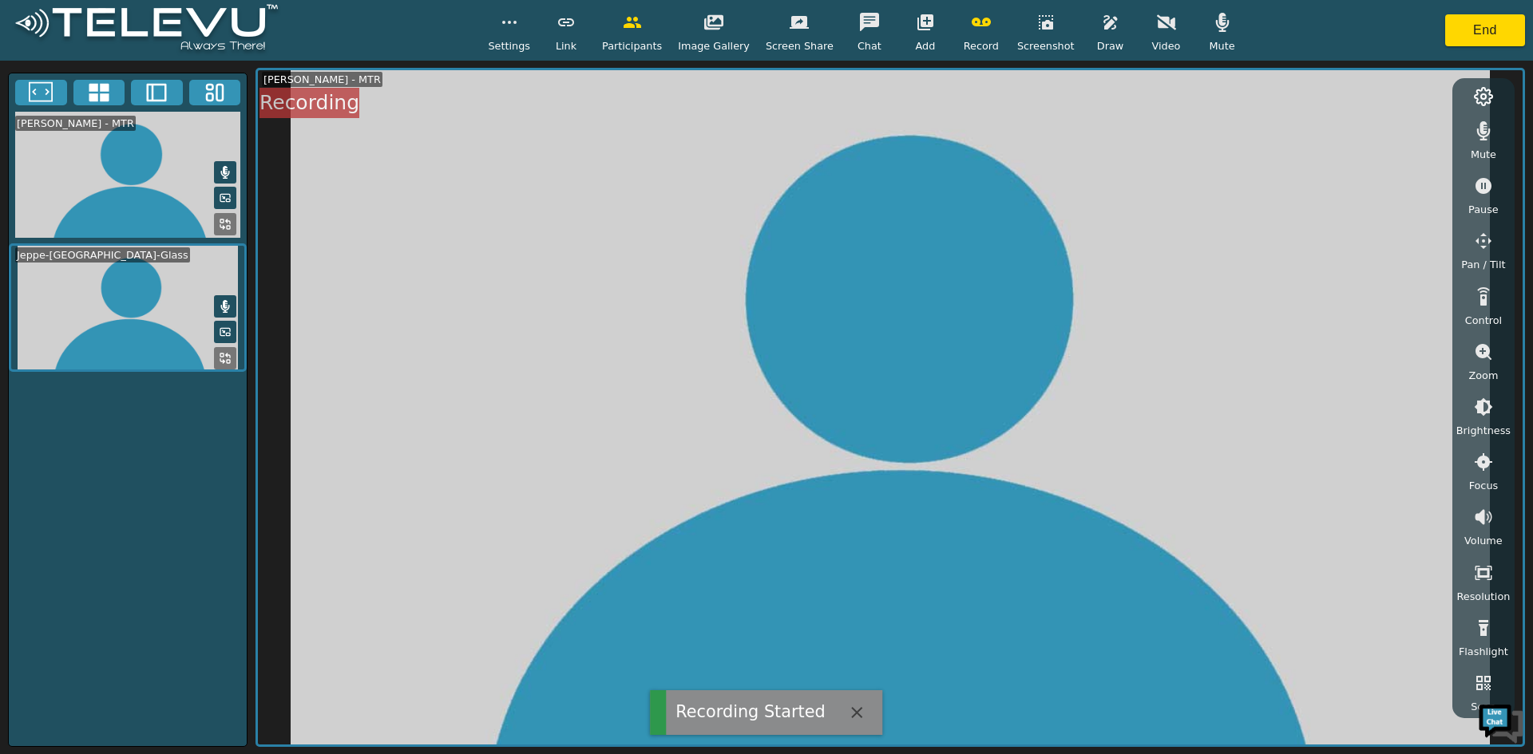 The height and width of the screenshot is (754, 1533). What do you see at coordinates (1482, 706) in the screenshot?
I see `span: Scan` at bounding box center [1482, 706].